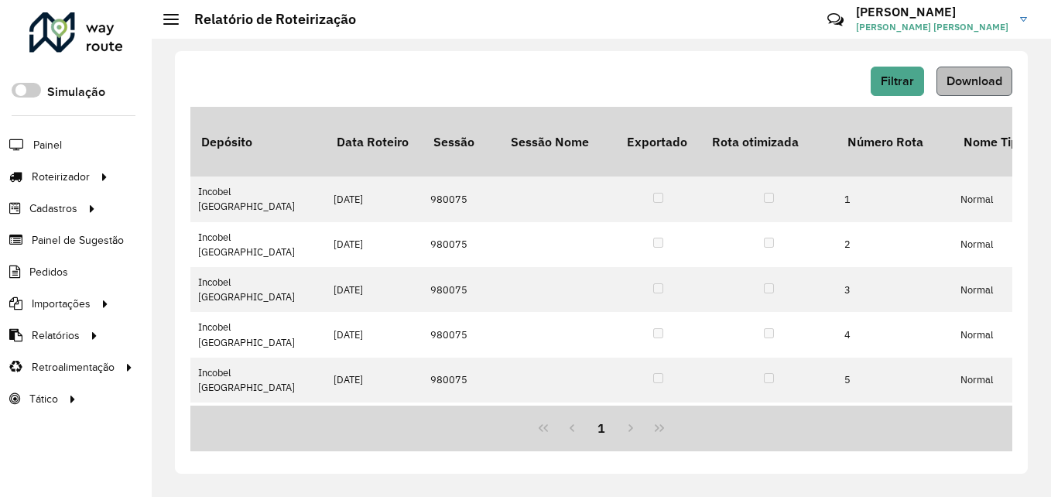  What do you see at coordinates (601, 428) in the screenshot?
I see `button: 1` at bounding box center [601, 428].